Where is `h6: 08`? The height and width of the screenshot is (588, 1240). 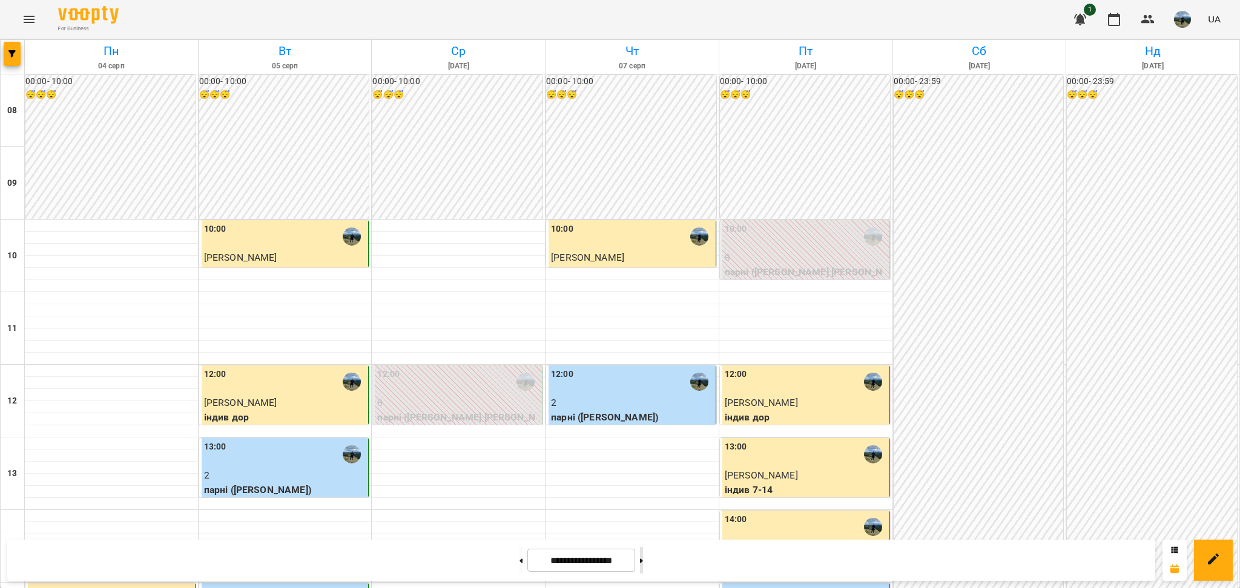 h6: 08 is located at coordinates (12, 111).